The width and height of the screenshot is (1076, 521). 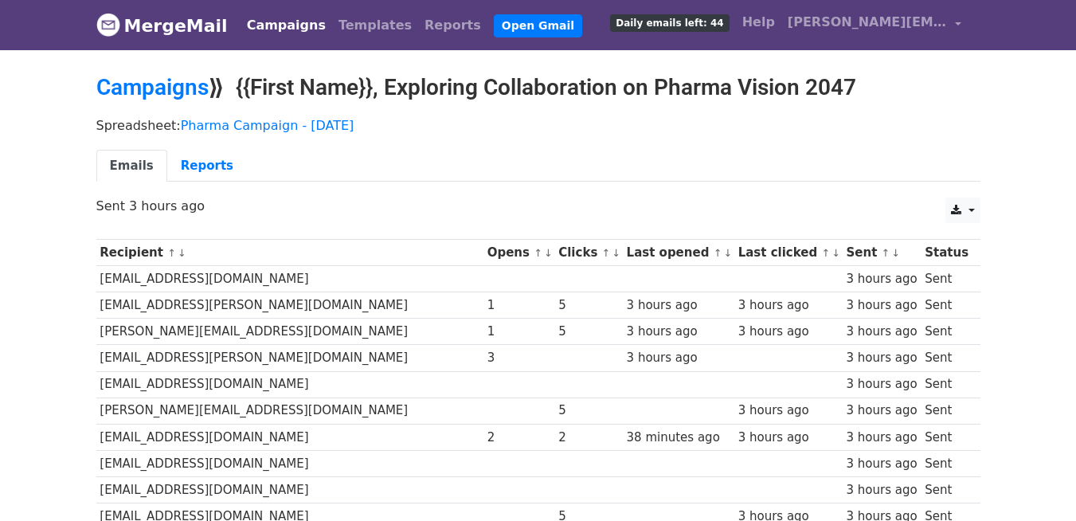 What do you see at coordinates (759, 22) in the screenshot?
I see `a: Help` at bounding box center [759, 22].